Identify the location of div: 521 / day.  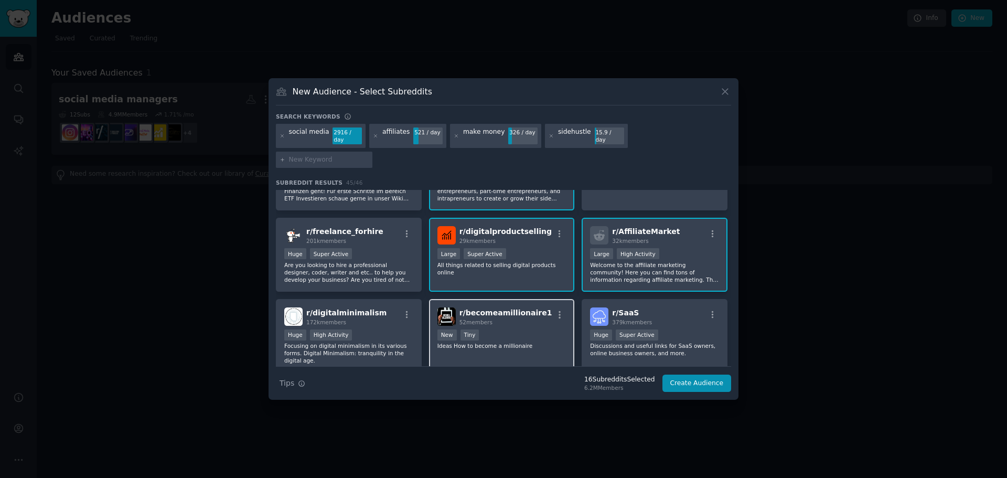
(428, 132).